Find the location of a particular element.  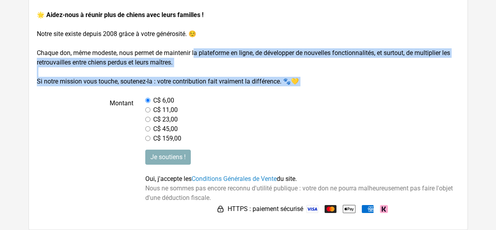

a: Conditions Générales de Vente is located at coordinates (234, 178).